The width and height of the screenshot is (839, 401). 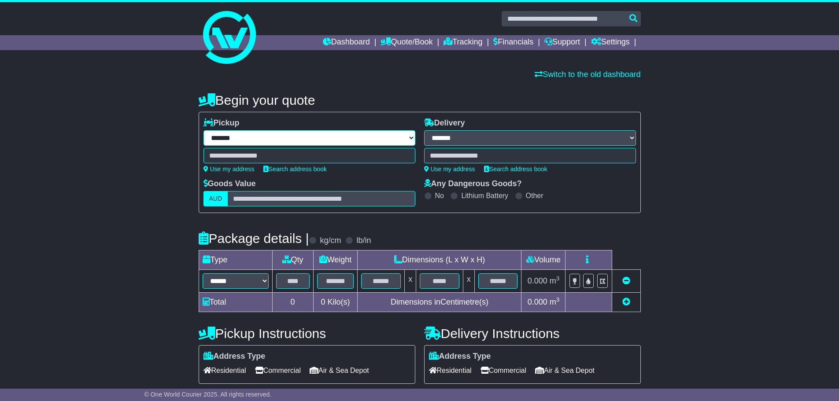 What do you see at coordinates (346, 43) in the screenshot?
I see `a: Dashboard` at bounding box center [346, 43].